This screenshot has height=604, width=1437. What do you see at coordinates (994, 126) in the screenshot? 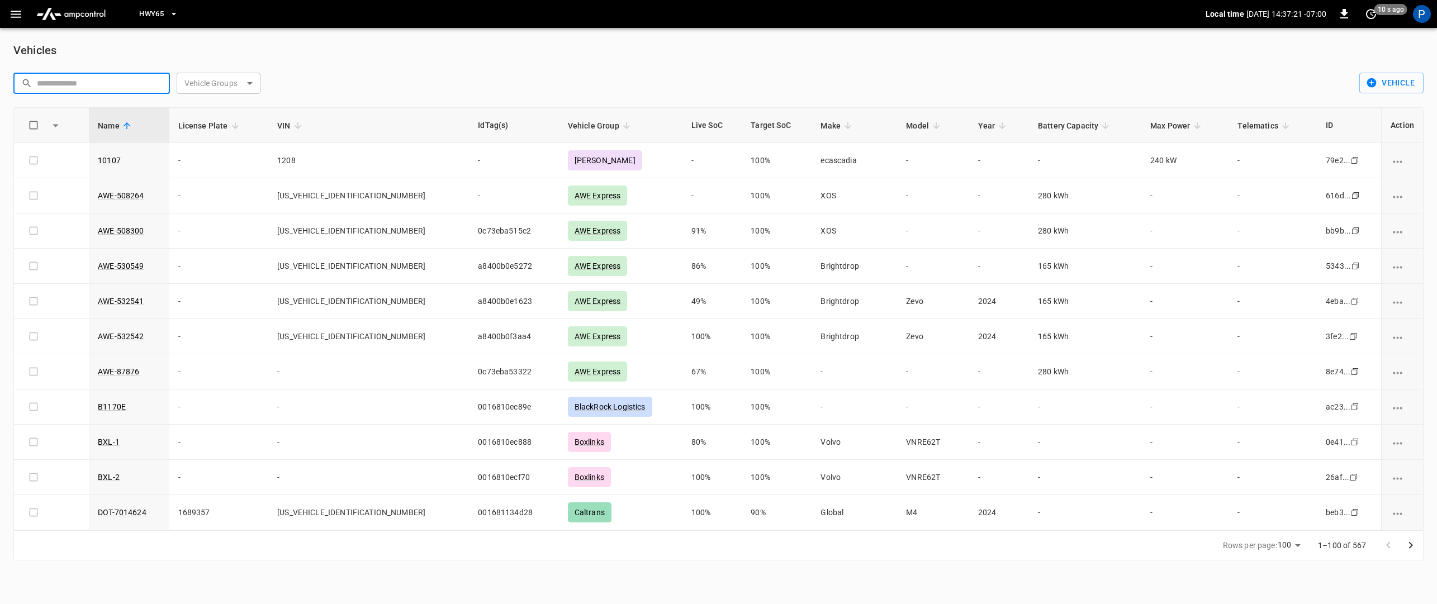
I see `span: Year` at bounding box center [994, 126].